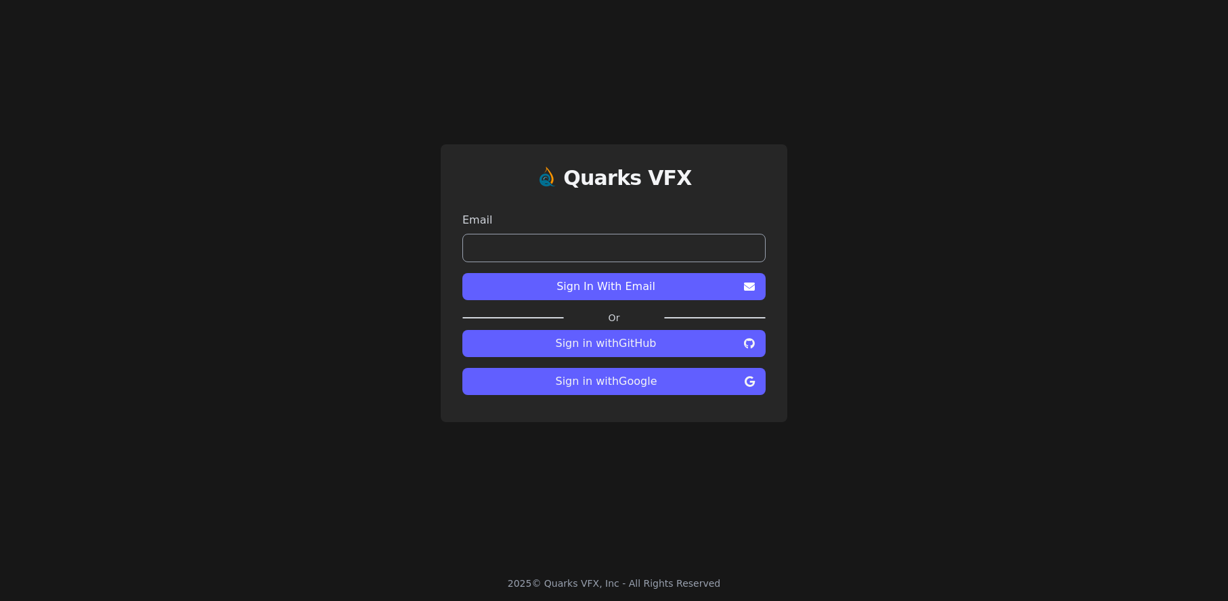 This screenshot has height=601, width=1228. I want to click on label: Email, so click(614, 220).